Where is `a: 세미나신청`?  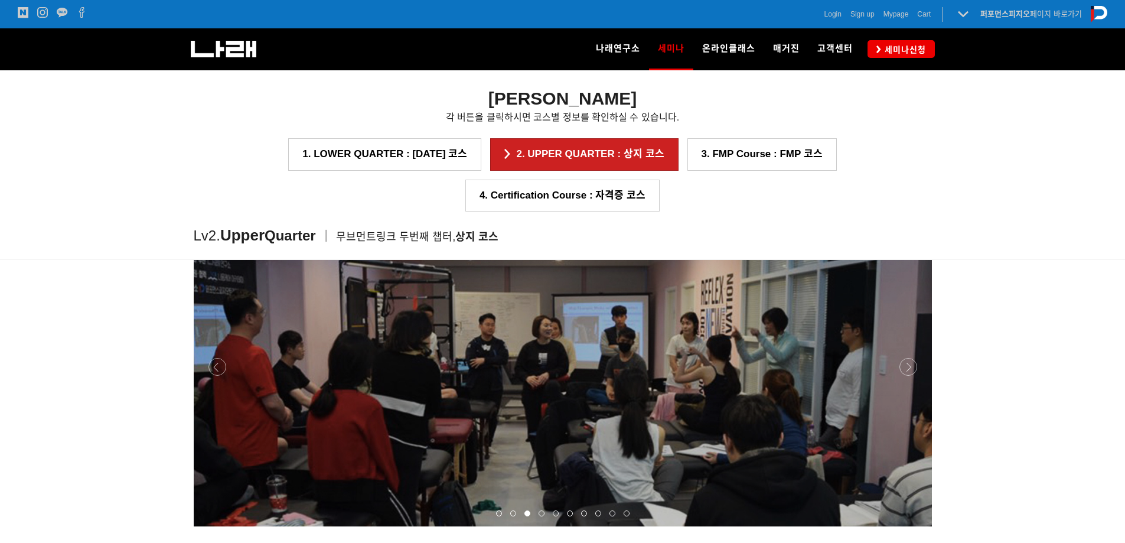
a: 세미나신청 is located at coordinates (901, 48).